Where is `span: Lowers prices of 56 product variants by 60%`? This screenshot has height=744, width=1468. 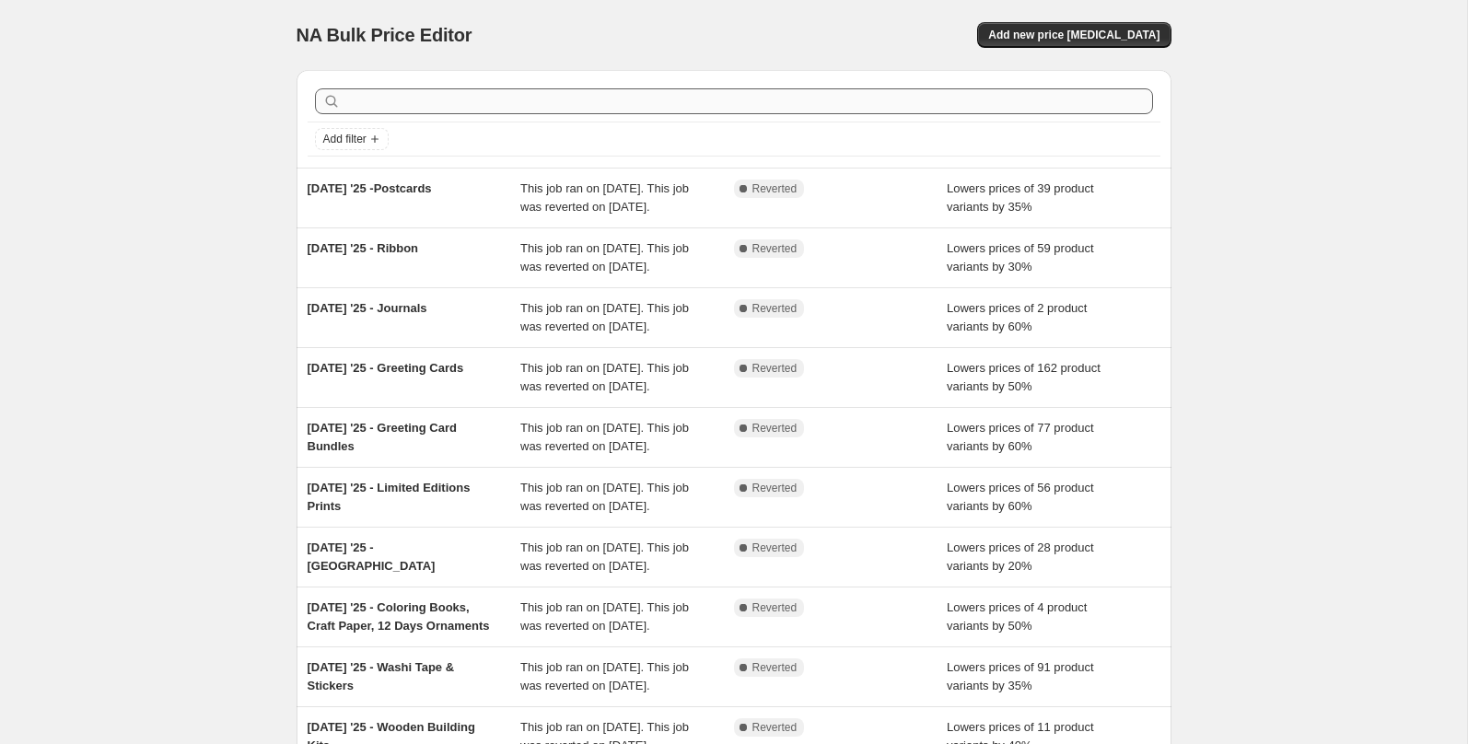 span: Lowers prices of 56 product variants by 60% is located at coordinates (1021, 497).